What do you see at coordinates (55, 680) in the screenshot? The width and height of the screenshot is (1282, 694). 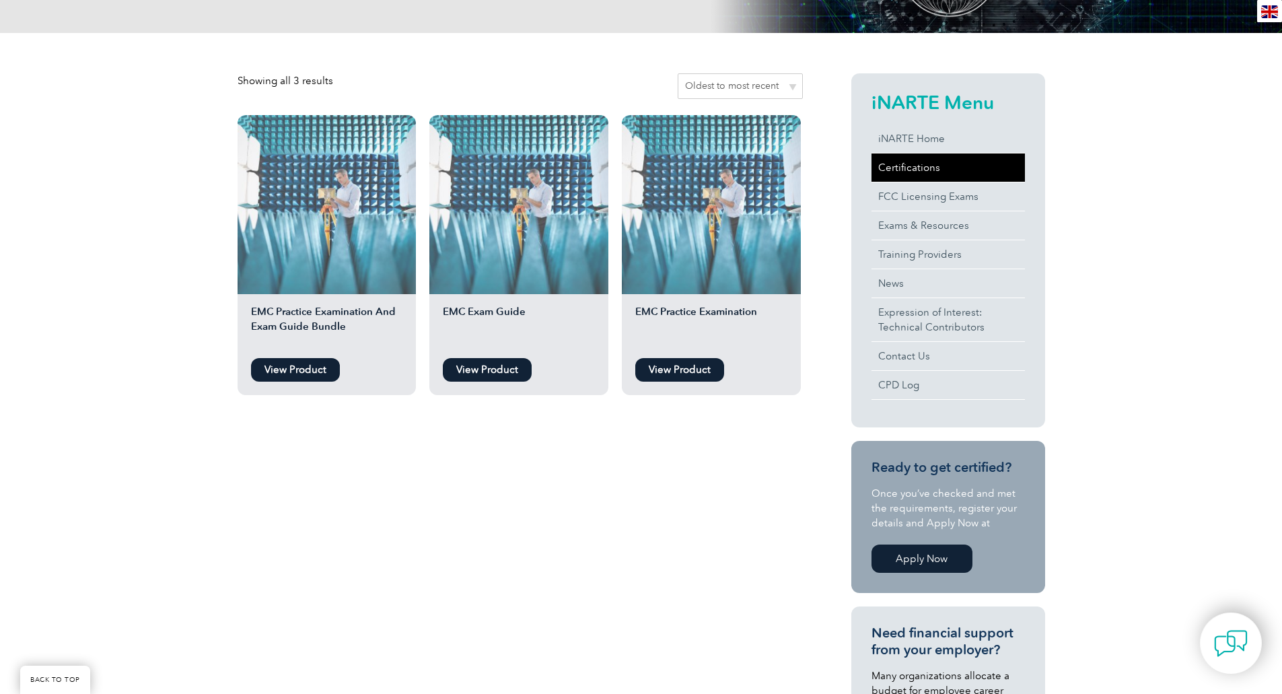 I see `a: BACK TO TOP` at bounding box center [55, 680].